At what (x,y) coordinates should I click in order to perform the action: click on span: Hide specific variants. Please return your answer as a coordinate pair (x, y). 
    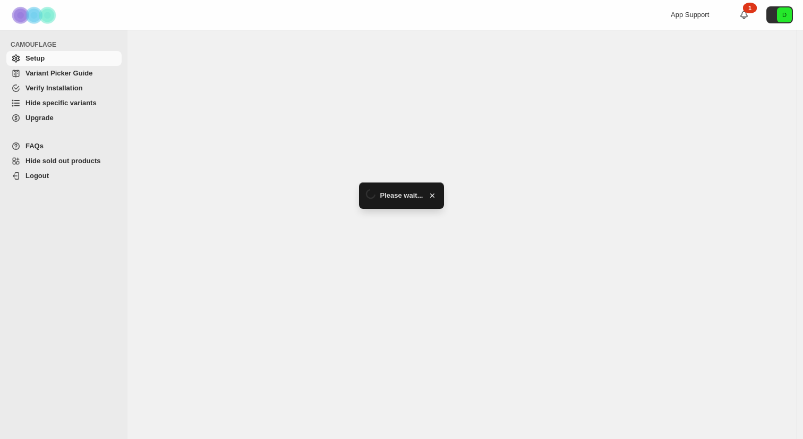
    Looking at the image, I should click on (61, 102).